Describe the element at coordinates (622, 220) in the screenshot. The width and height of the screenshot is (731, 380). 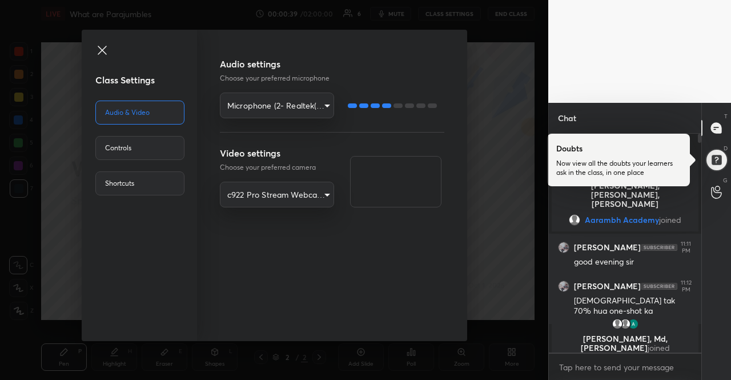
I see `span: Aarambh Academy` at that location.